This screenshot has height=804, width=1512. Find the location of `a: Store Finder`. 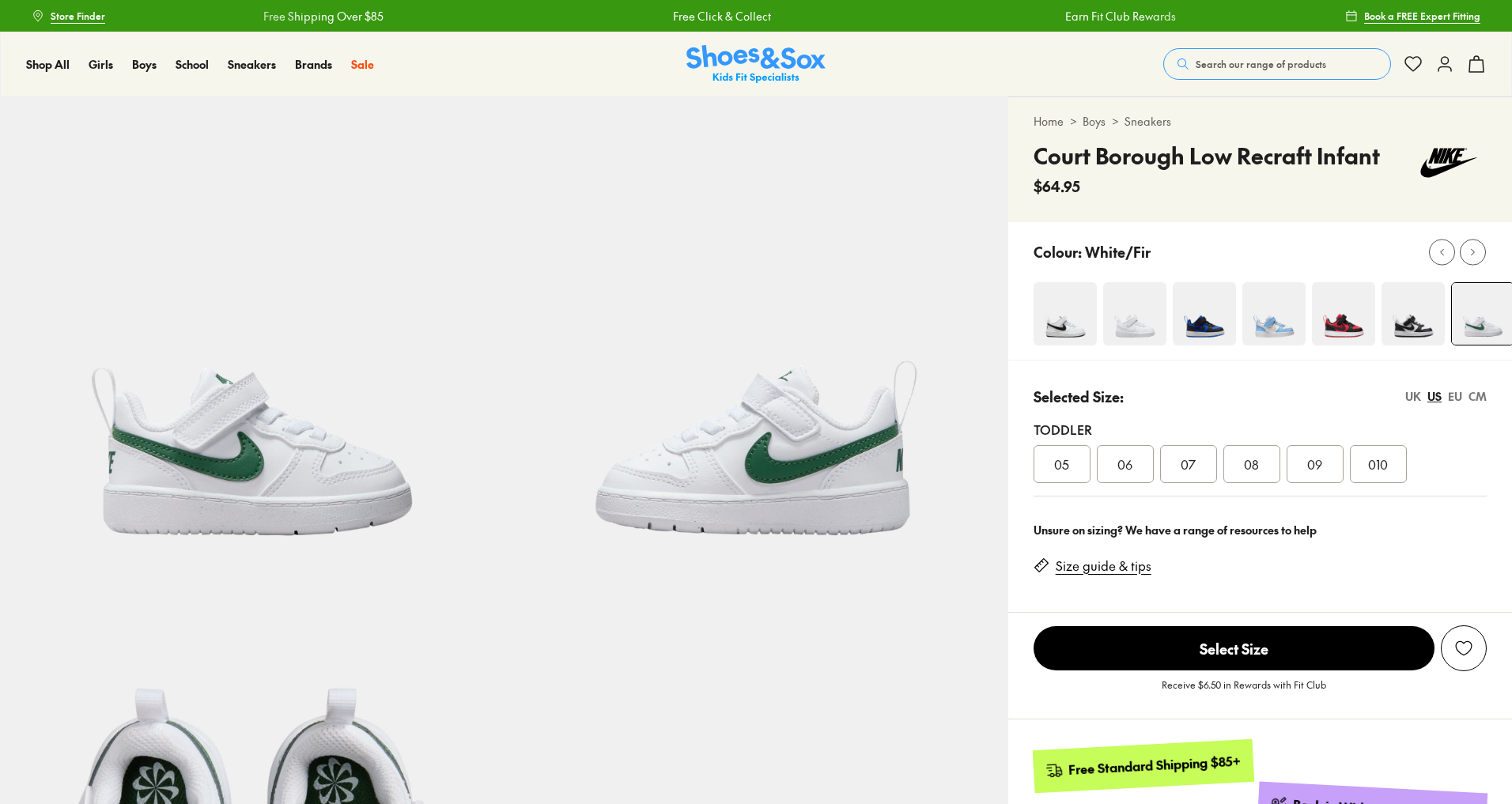

a: Store Finder is located at coordinates (68, 15).